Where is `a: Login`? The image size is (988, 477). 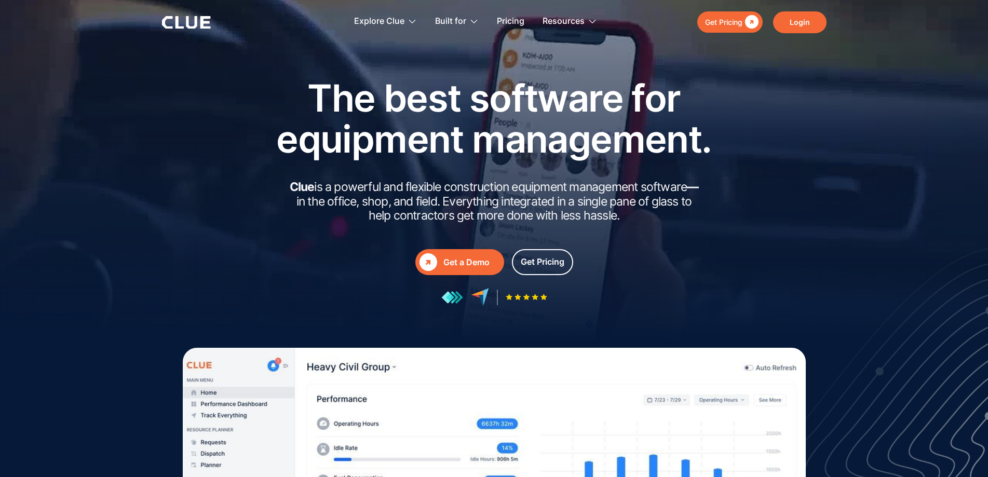
a: Login is located at coordinates (799, 22).